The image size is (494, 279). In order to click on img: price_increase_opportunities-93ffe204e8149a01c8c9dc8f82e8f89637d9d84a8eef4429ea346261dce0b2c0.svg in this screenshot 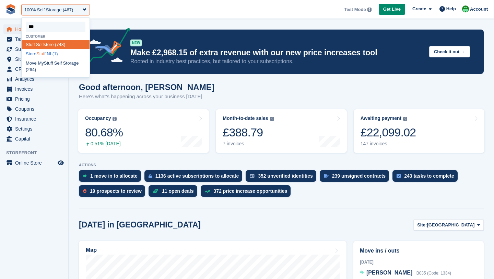, I will do `click(208, 191)`.